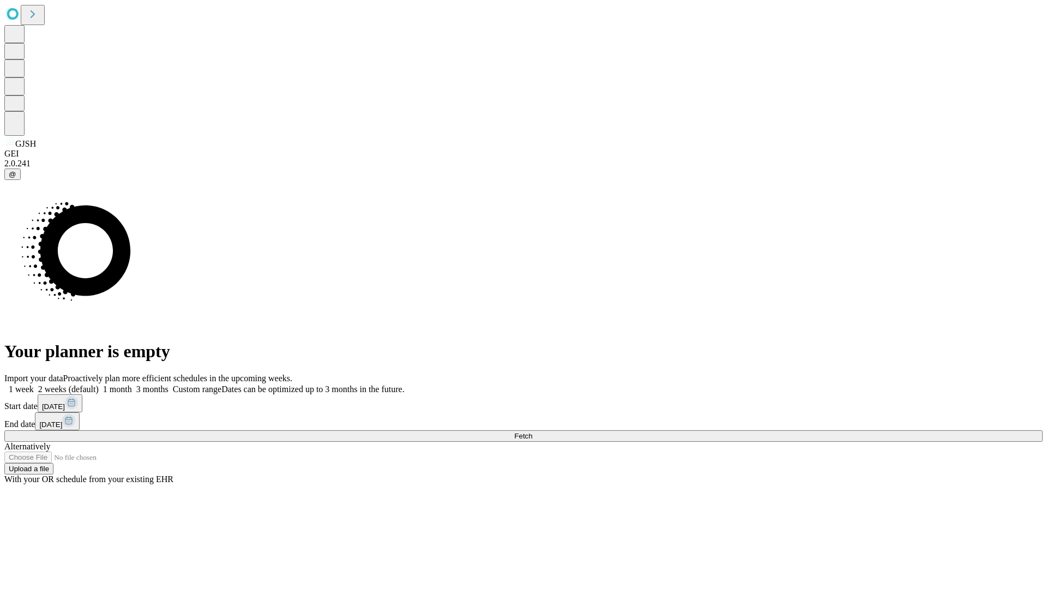  I want to click on span: 1 month, so click(117, 389).